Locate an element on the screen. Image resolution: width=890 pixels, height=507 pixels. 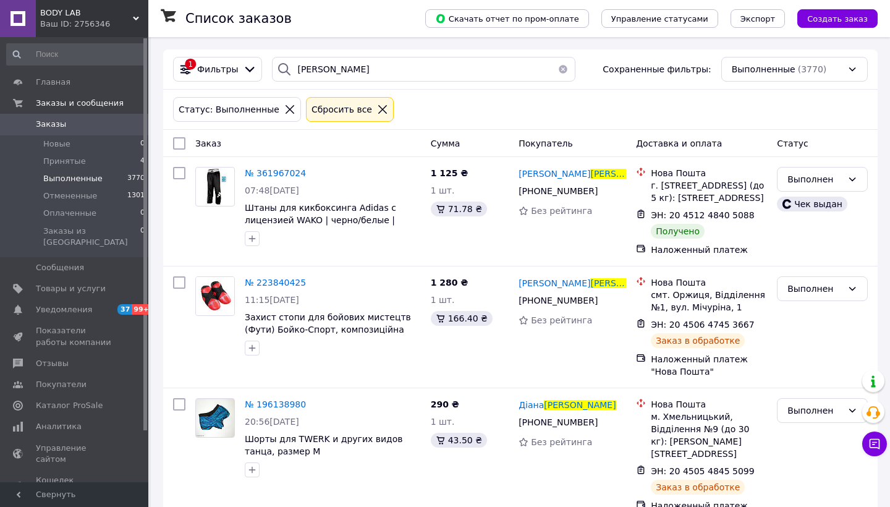
div: Получено is located at coordinates (678, 231).